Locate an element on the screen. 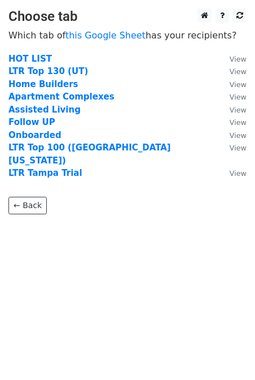 The image size is (255, 380). p: Which tab of has your recipients? is located at coordinates (128, 35).